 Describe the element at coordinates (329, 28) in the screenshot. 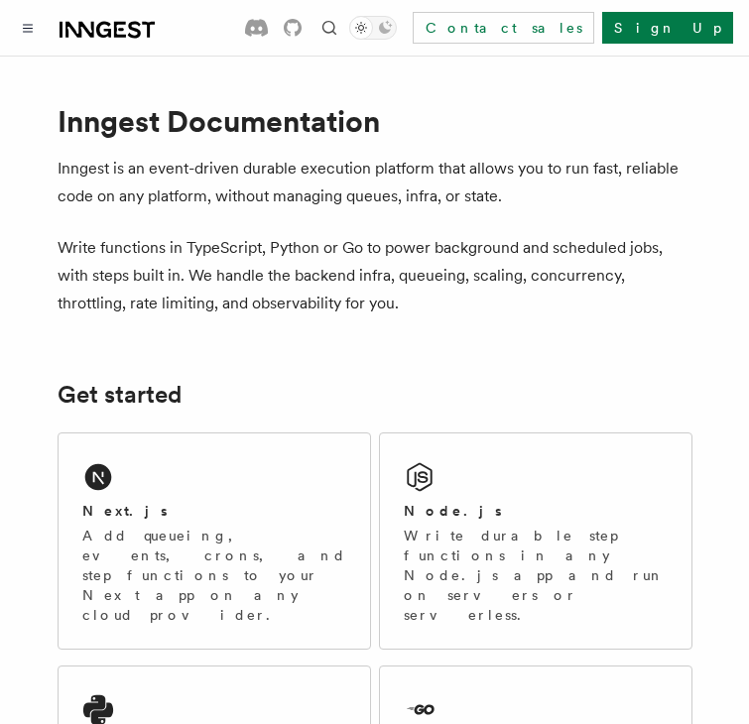

I see `button: Find something...` at that location.